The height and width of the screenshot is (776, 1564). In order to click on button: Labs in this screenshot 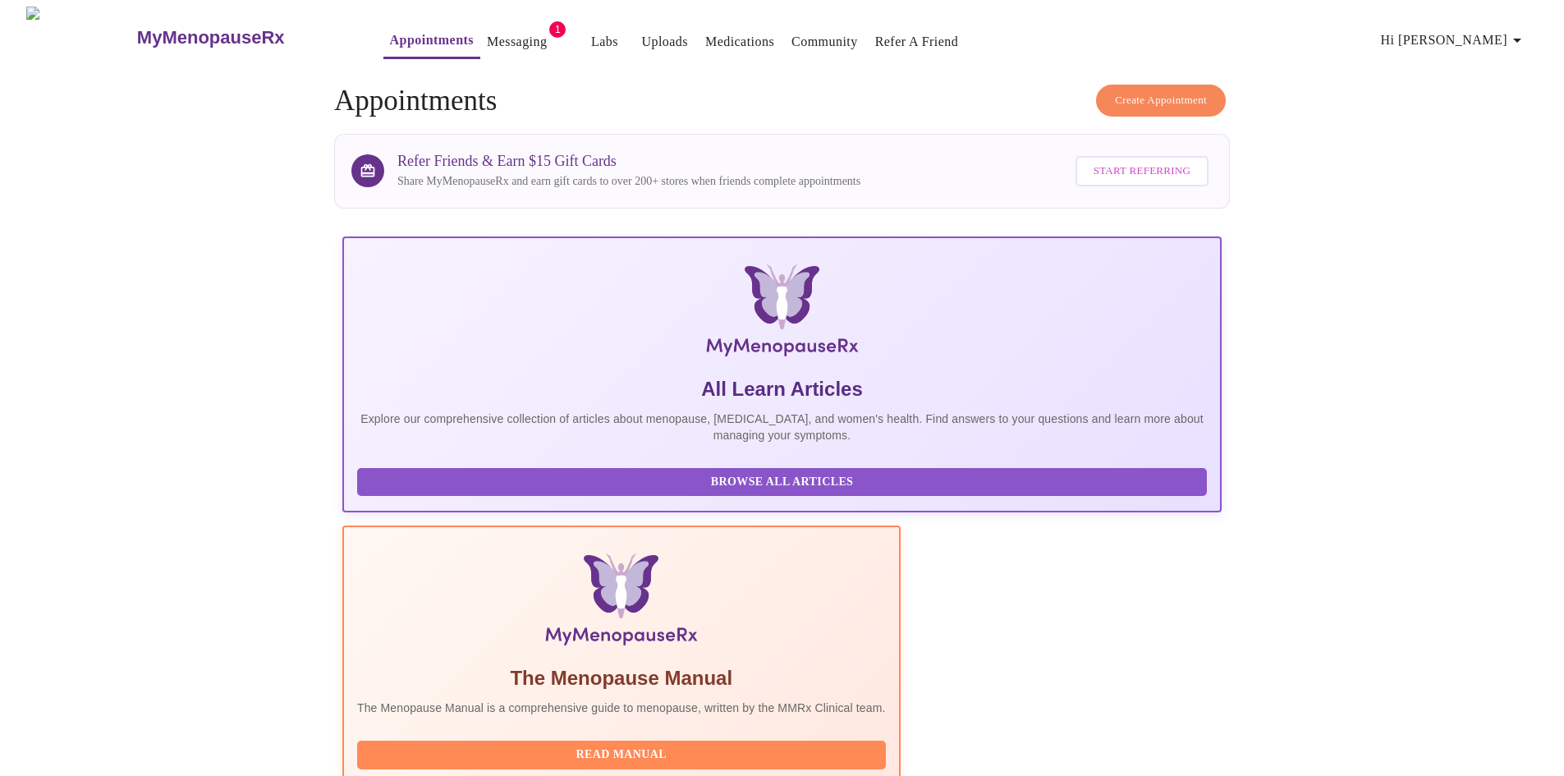, I will do `click(604, 42)`.